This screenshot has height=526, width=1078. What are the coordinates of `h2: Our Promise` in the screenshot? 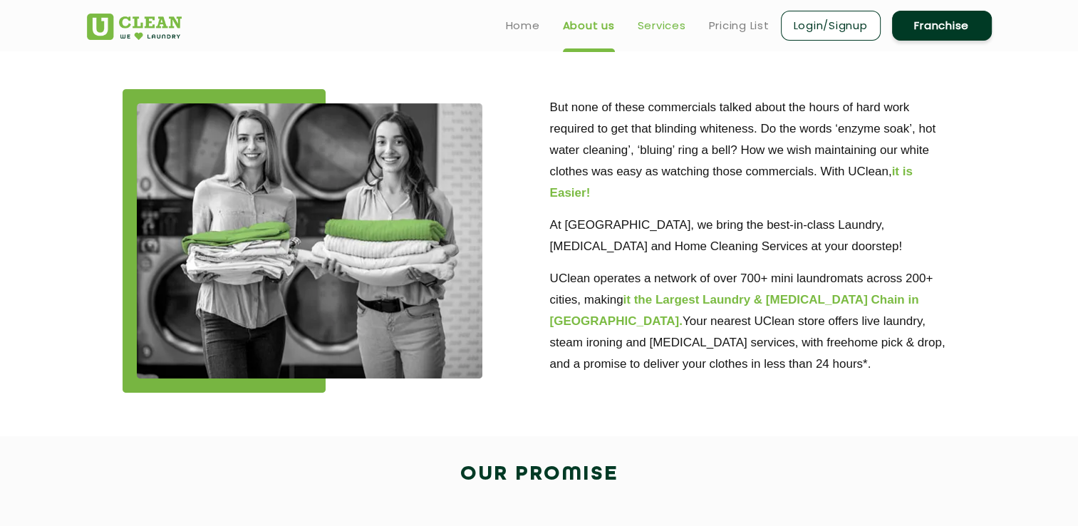 It's located at (539, 474).